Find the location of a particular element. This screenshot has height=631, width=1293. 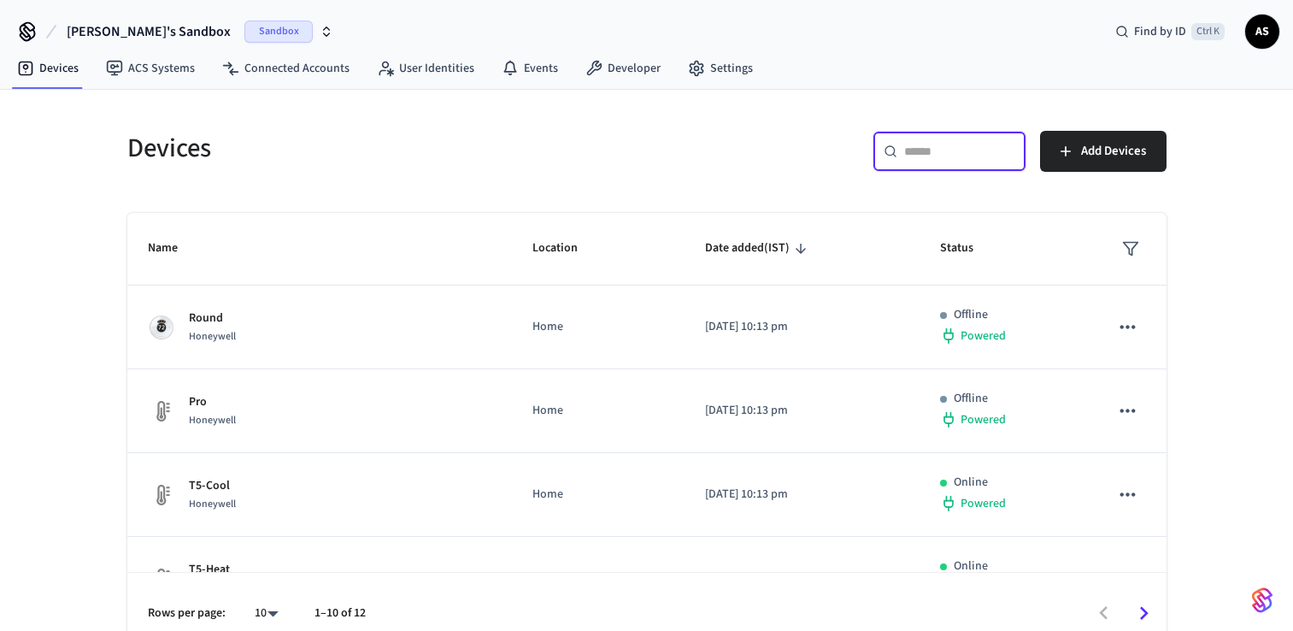

a: Connected Accounts is located at coordinates (285, 68).